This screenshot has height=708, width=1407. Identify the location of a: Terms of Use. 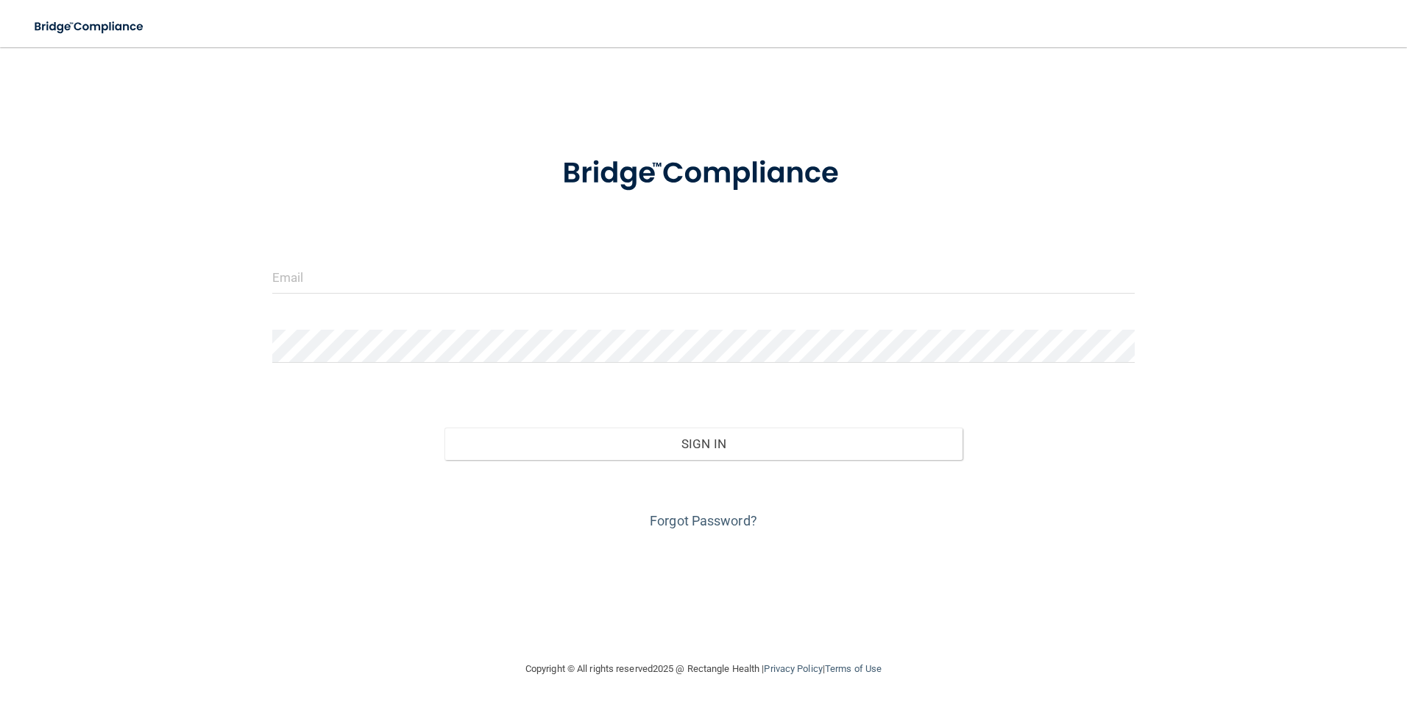
(853, 668).